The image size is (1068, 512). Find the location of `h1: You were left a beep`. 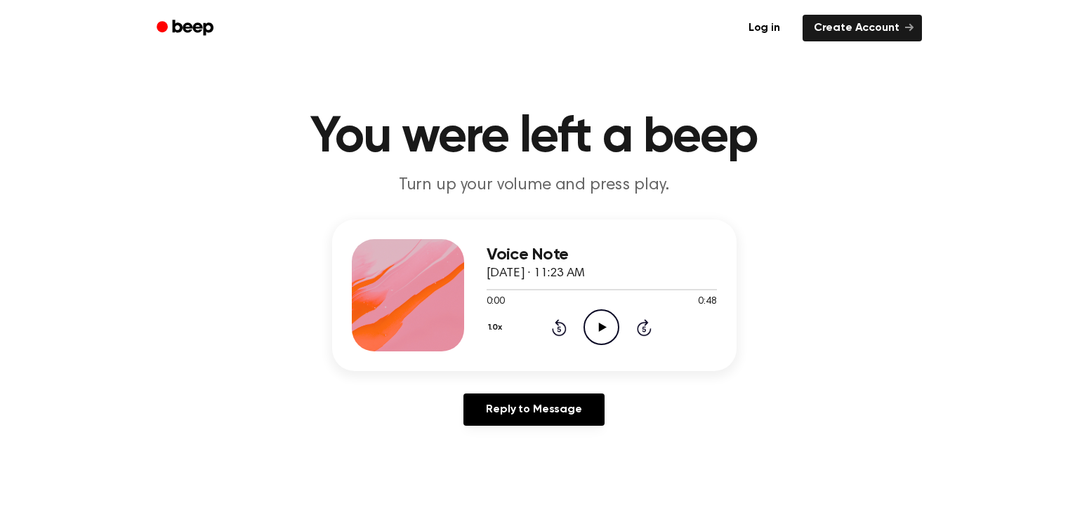

h1: You were left a beep is located at coordinates (534, 138).